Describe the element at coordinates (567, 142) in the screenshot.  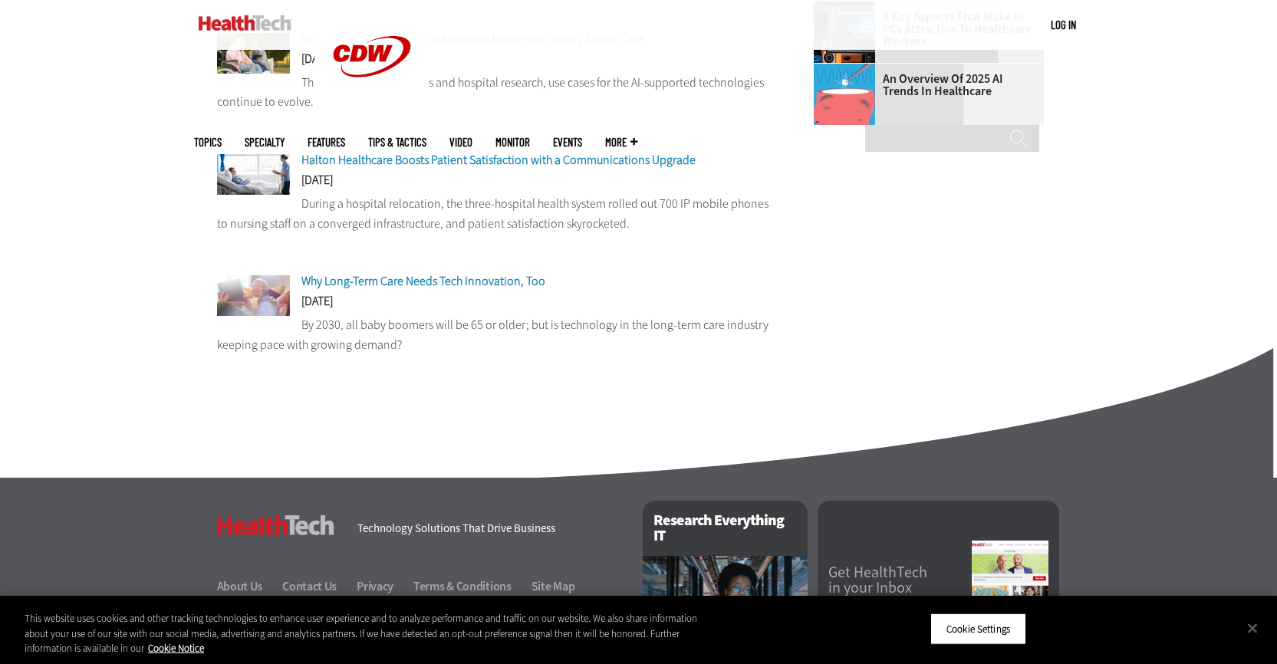
I see `a: Events` at that location.